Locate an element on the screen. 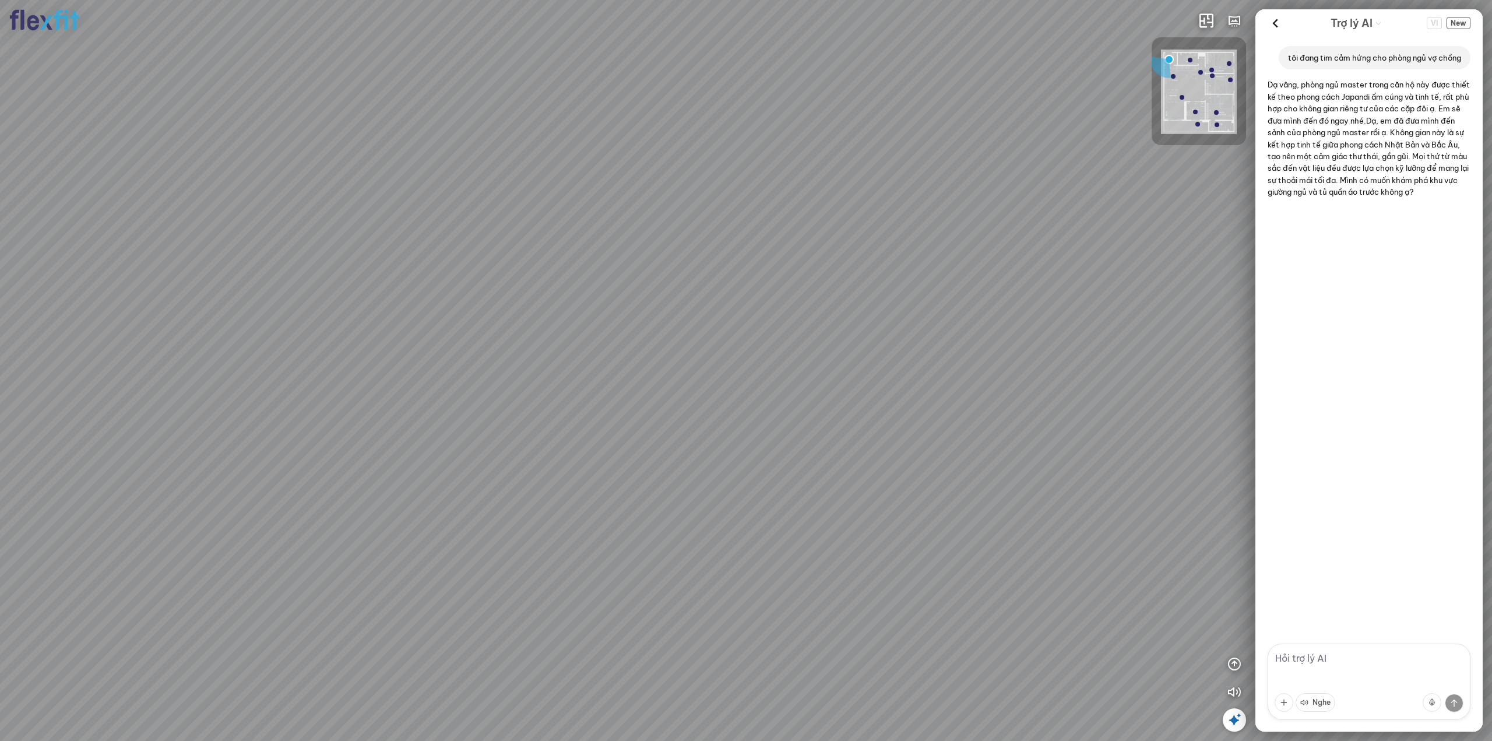  span: Trợ lý AI is located at coordinates (1352, 23).